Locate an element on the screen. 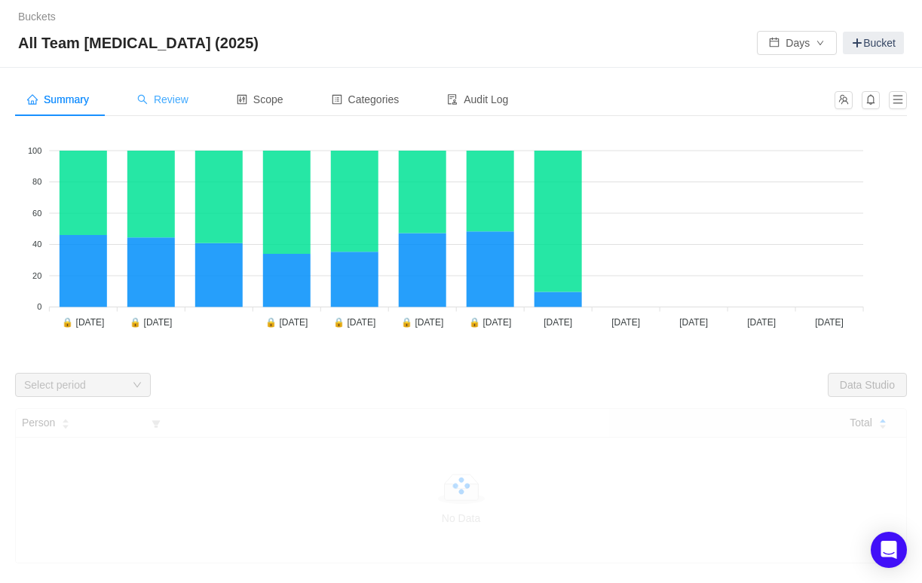 Image resolution: width=922 pixels, height=583 pixels. div: Open Intercom Messenger is located at coordinates (889, 550).